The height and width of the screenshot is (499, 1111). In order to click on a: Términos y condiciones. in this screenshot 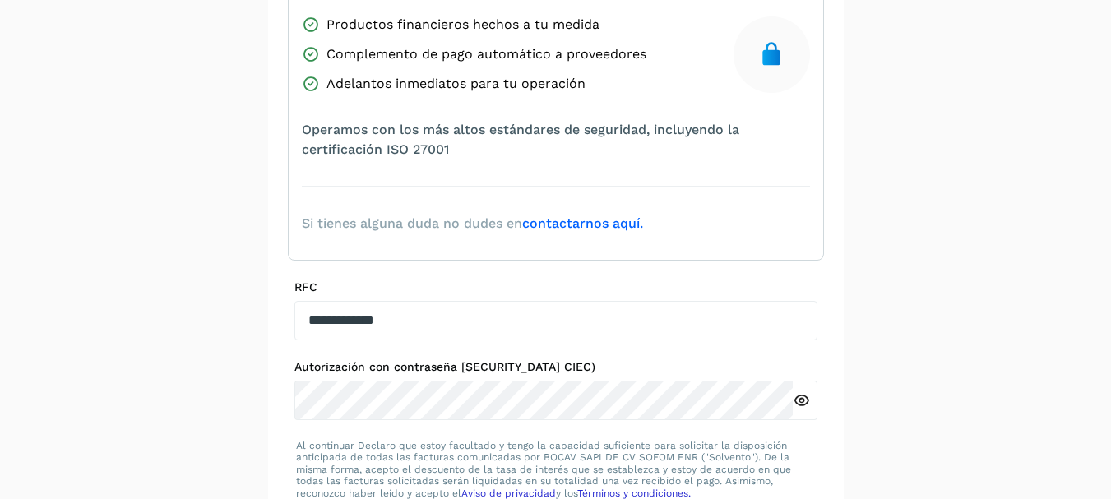, I will do `click(634, 494)`.